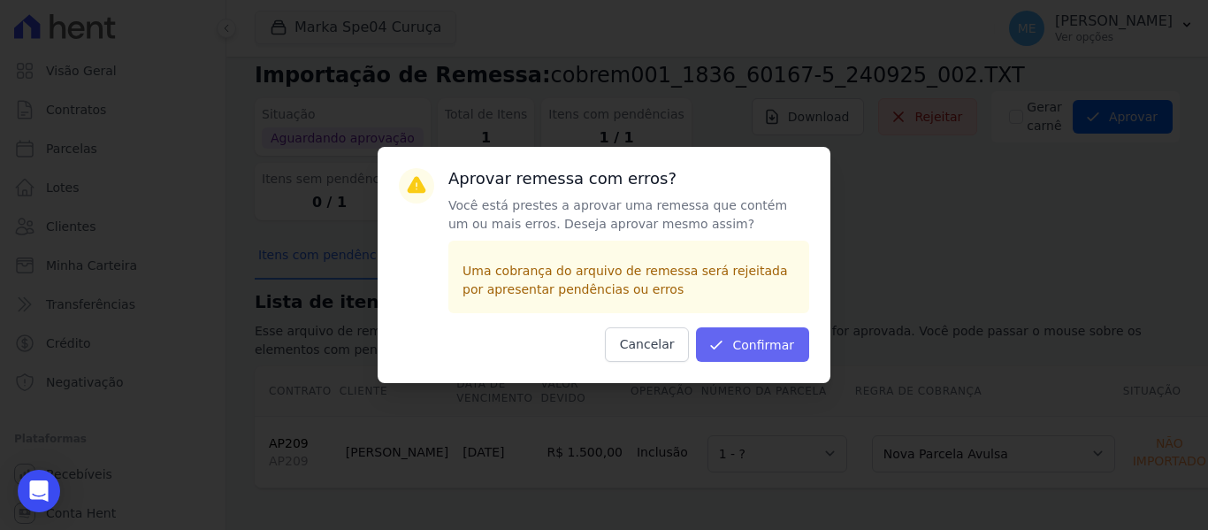  What do you see at coordinates (629, 215) in the screenshot?
I see `p: Você está prestes a aprovar uma remessa que contém um ou mais erros. Deseja aprovar mesmo assim?` at bounding box center [629, 215].